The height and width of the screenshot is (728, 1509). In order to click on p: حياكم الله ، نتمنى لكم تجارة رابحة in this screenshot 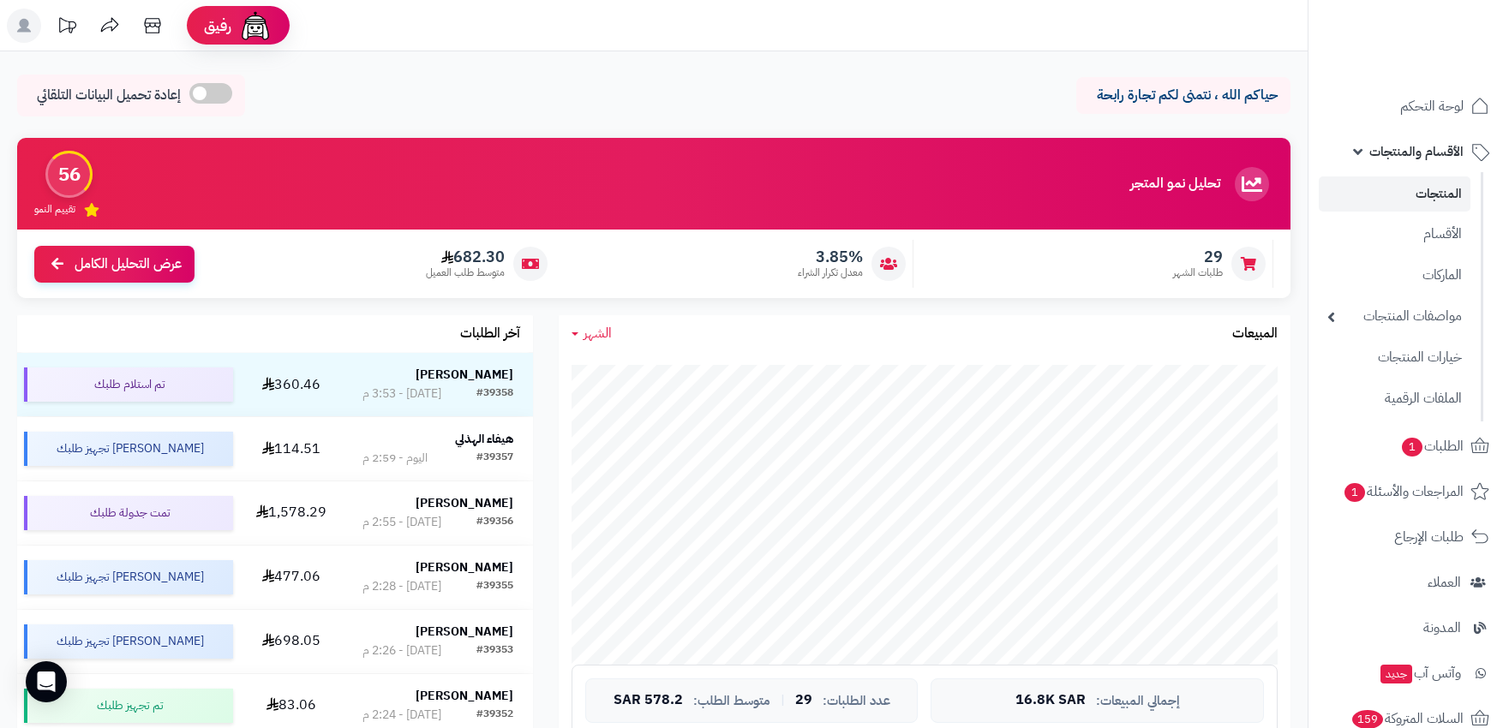, I will do `click(1184, 95)`.